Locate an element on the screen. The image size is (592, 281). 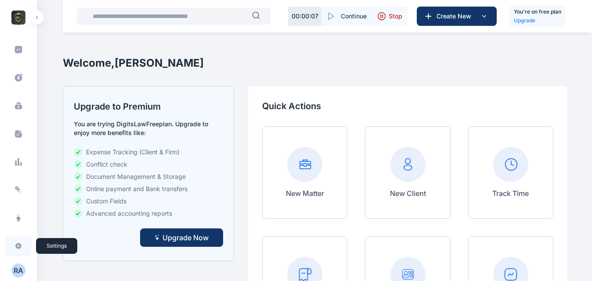
button: Create New is located at coordinates (457, 16).